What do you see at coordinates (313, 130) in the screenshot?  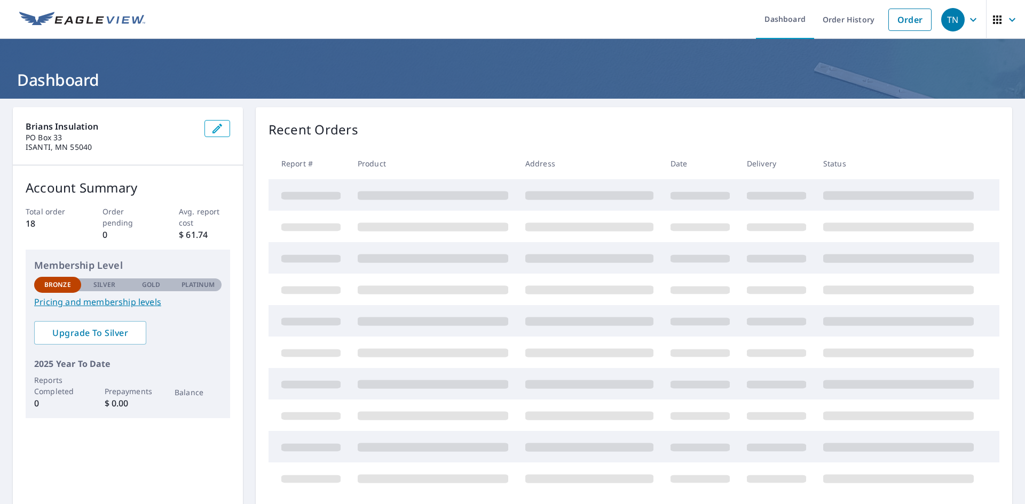 I see `p: Recent Orders` at bounding box center [313, 130].